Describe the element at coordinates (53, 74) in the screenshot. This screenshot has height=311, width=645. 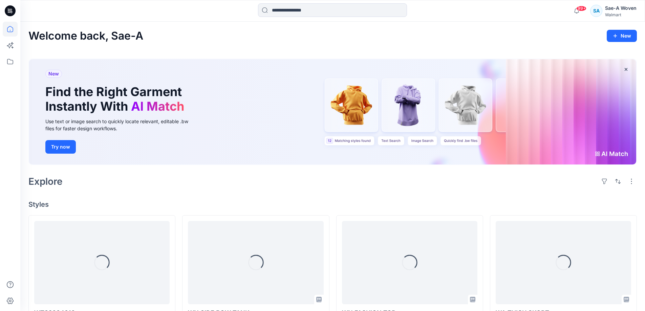
I see `span: New` at that location.